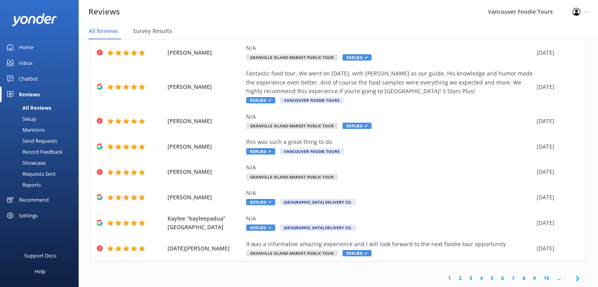 The width and height of the screenshot is (598, 287). Describe the element at coordinates (28, 215) in the screenshot. I see `div: Settings` at that location.